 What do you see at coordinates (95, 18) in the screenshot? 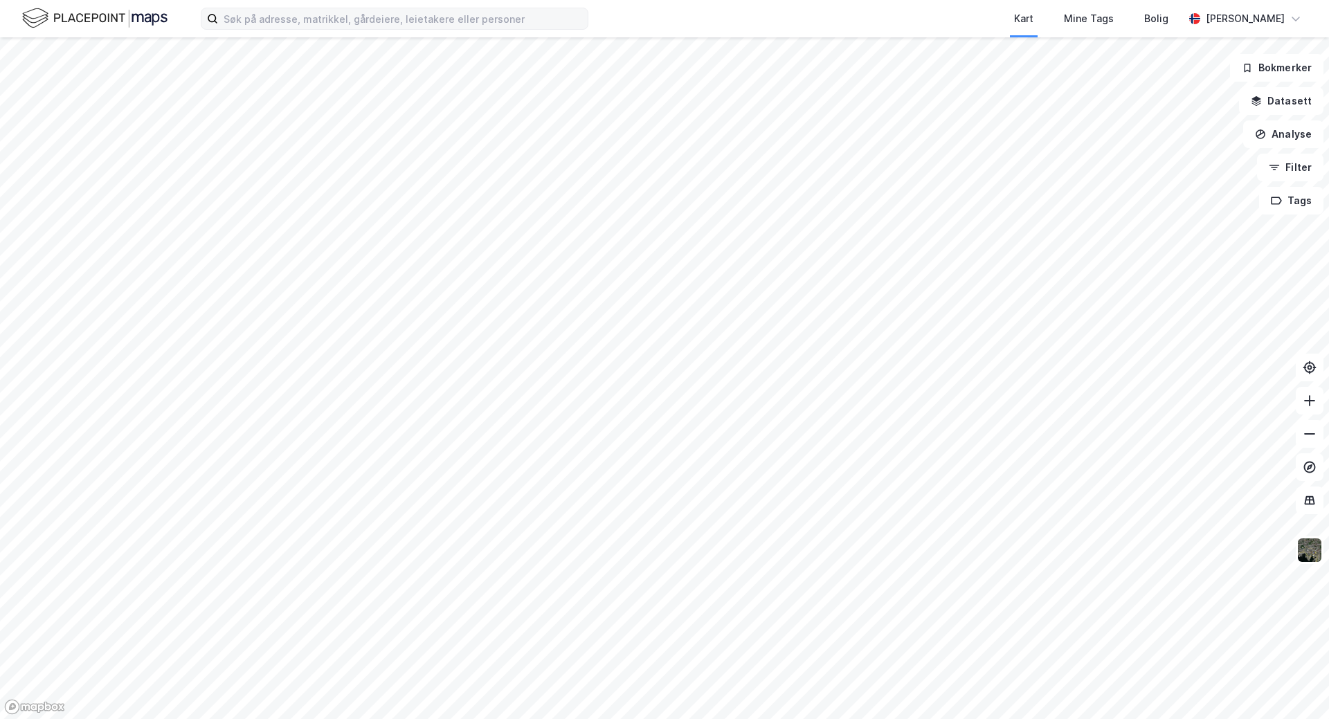
I see `img: logo.f888ab2527a4732fd821a326f86c7f29.svg` at bounding box center [95, 18].